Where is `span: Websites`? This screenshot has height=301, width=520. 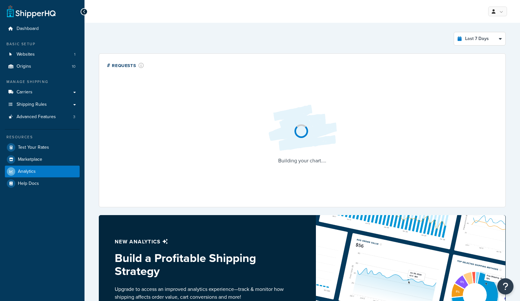 span: Websites is located at coordinates (26, 54).